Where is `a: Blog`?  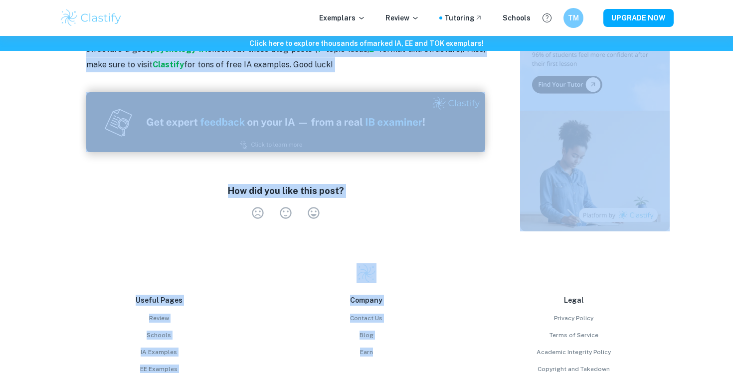
a: Blog is located at coordinates (367, 335).